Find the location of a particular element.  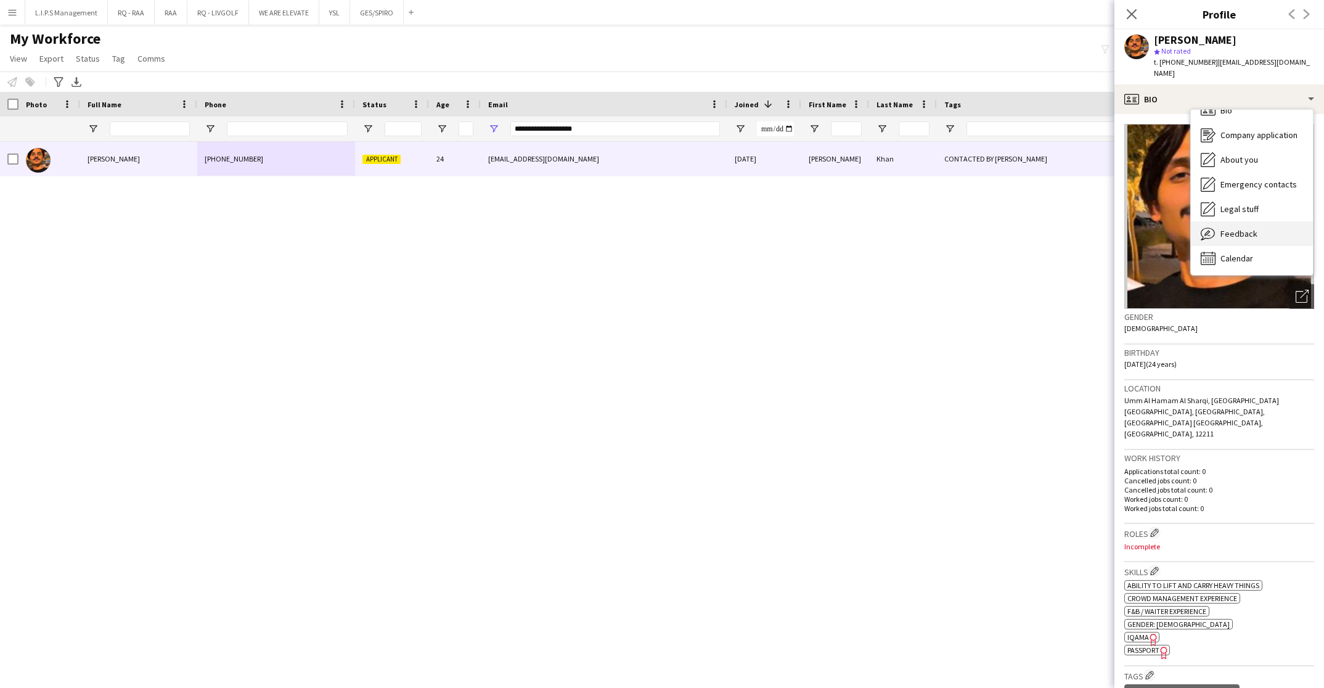

img: Zeeshan Khan is located at coordinates (38, 160).